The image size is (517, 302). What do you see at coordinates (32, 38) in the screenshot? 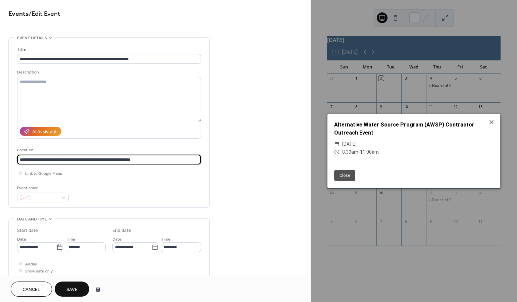
I see `span: Event details` at bounding box center [32, 38].